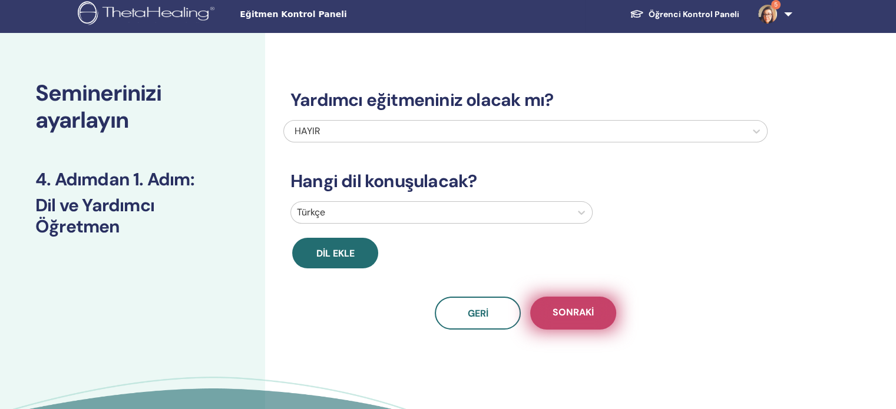 The height and width of the screenshot is (409, 896). What do you see at coordinates (768, 14) in the screenshot?
I see `img: default.jpg` at bounding box center [768, 14].